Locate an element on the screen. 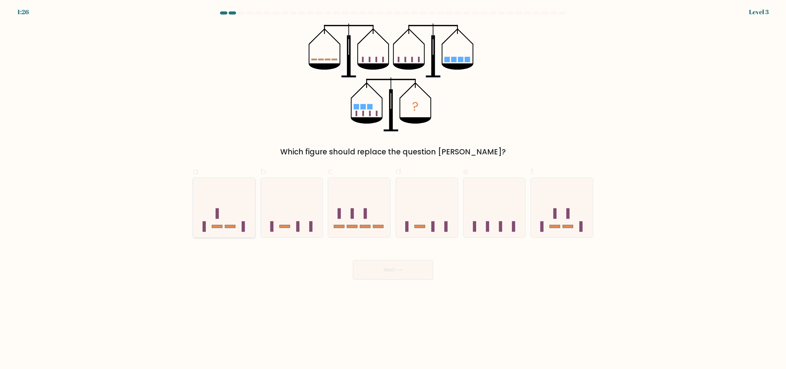 The width and height of the screenshot is (786, 369). div: Level 3 is located at coordinates (759, 12).